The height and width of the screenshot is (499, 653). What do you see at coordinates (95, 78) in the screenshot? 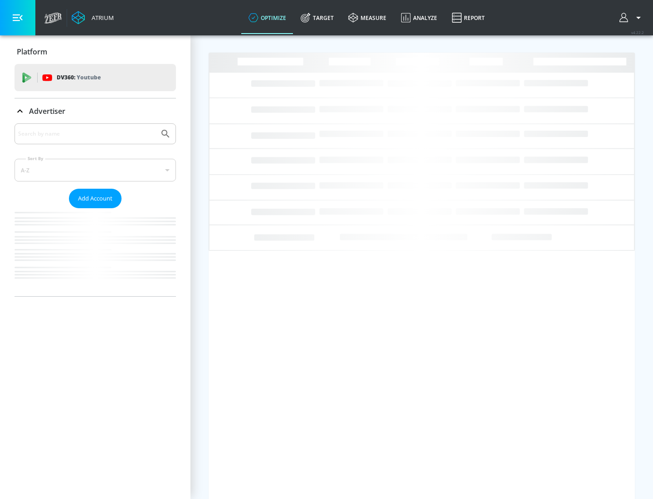
I see `div: DV360: Youtube` at bounding box center [95, 78].